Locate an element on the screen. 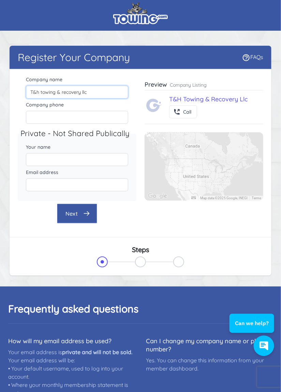 The image size is (281, 392). div: Call is located at coordinates (187, 112).